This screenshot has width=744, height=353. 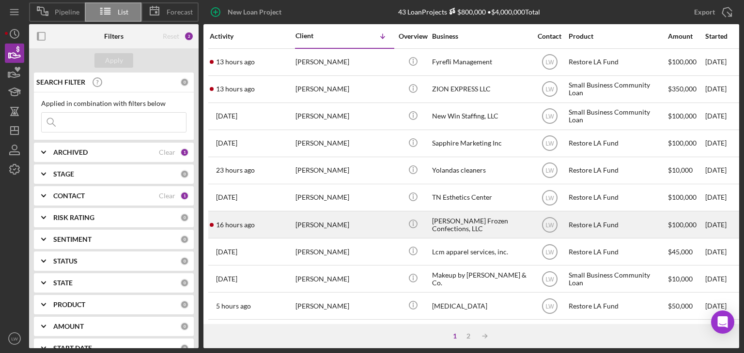 I want to click on div: $800,000, so click(x=466, y=12).